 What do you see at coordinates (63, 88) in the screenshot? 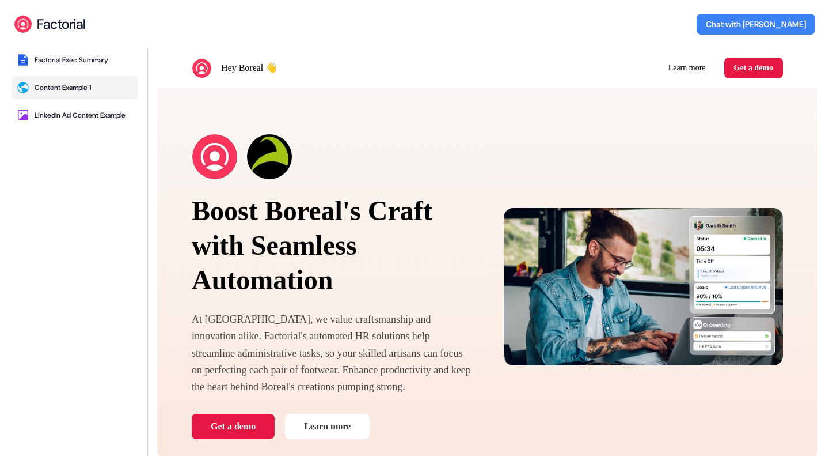
I see `div: Content Example 1` at bounding box center [63, 88].